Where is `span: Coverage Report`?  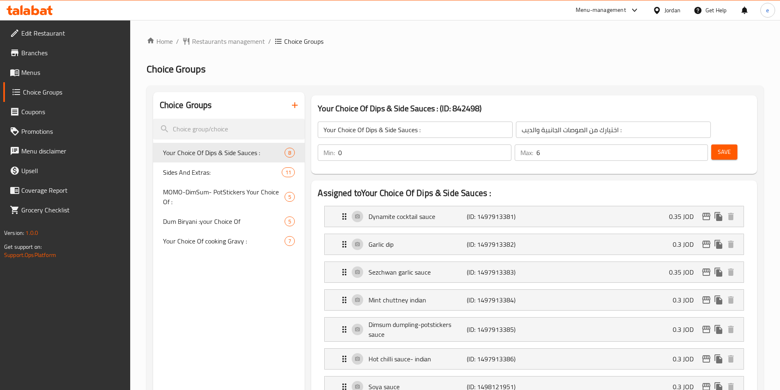
span: Coverage Report is located at coordinates (72, 190).